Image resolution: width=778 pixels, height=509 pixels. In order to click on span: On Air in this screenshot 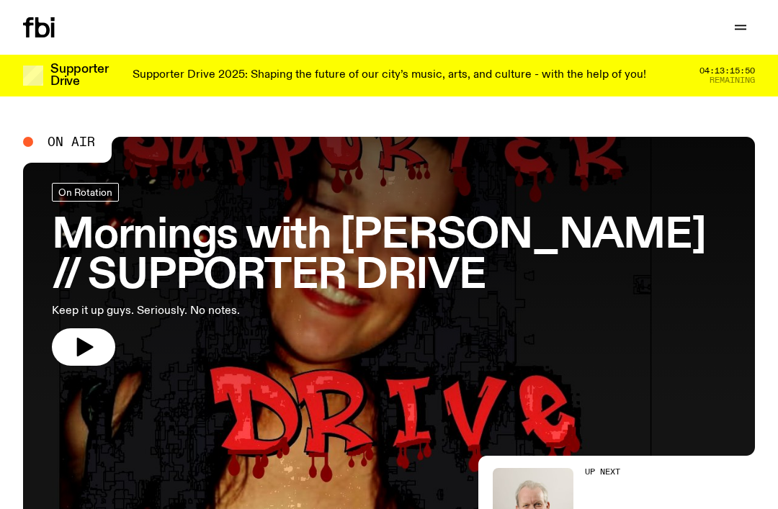, I will do `click(71, 142)`.